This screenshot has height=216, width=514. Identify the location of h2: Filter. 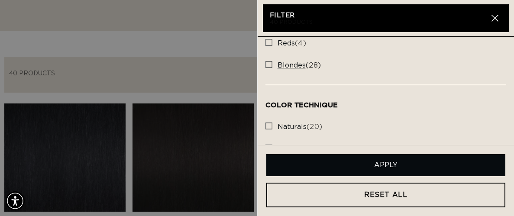
(379, 16).